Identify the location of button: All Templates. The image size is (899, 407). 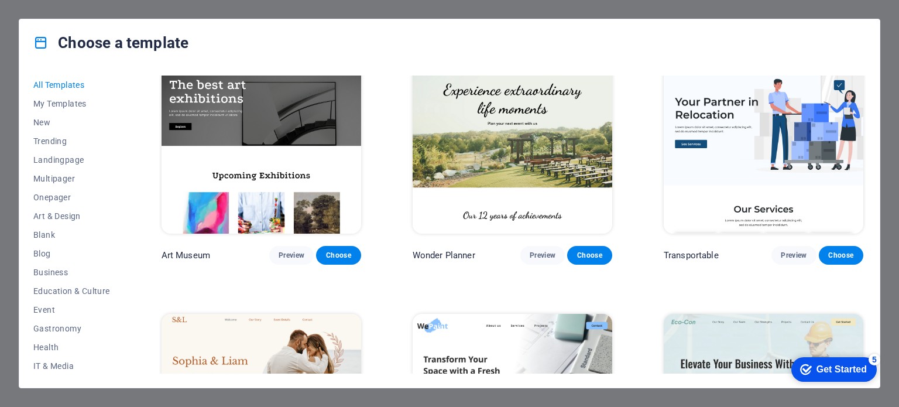
(71, 85).